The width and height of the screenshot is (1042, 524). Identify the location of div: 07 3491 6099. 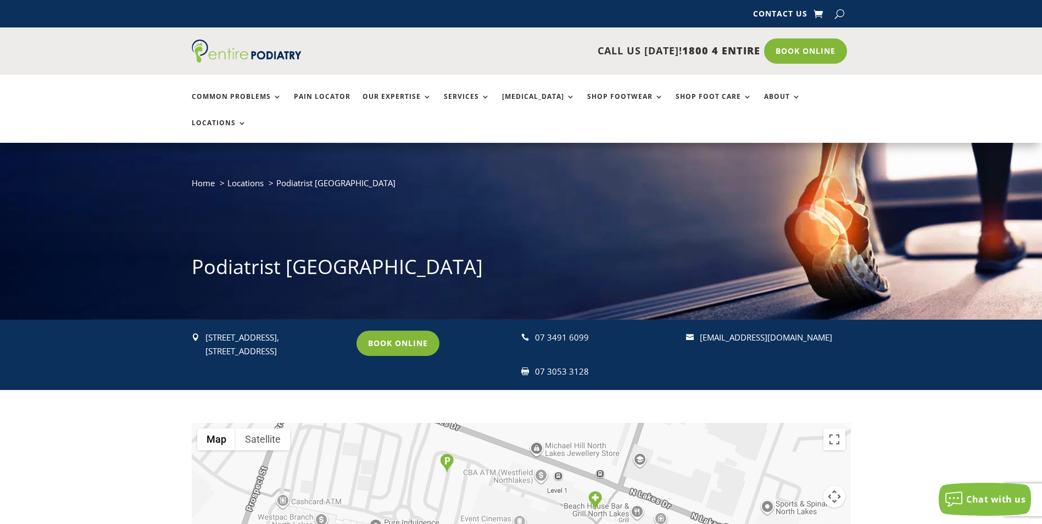
(605, 338).